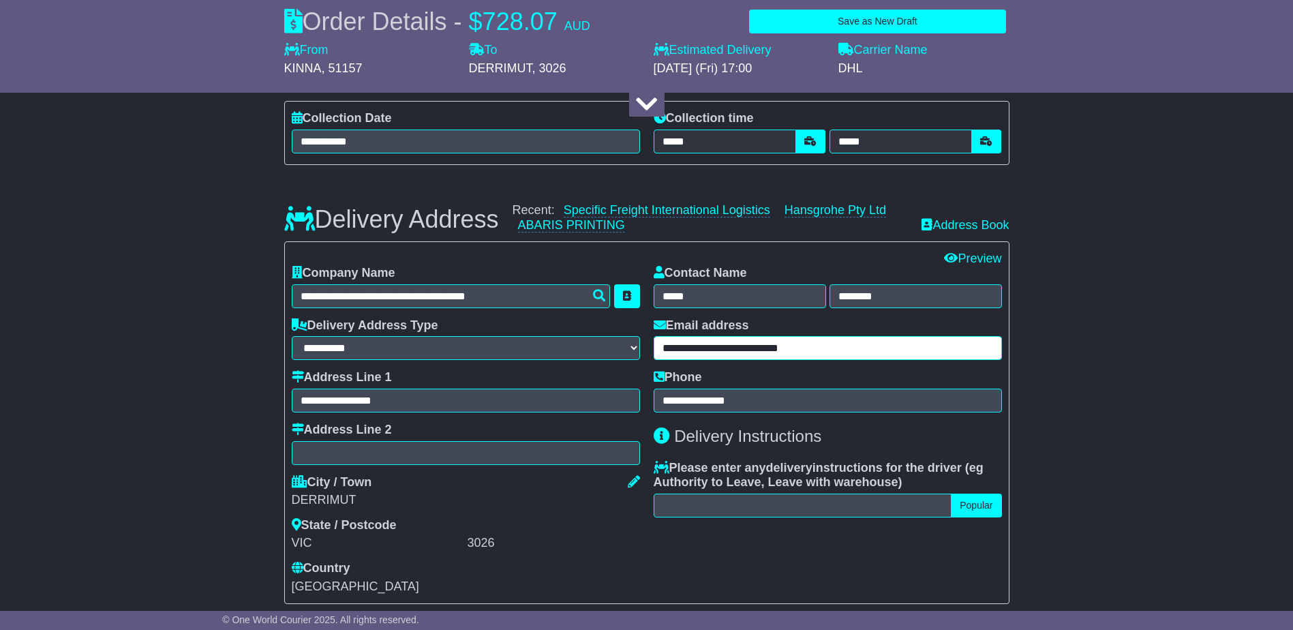 This screenshot has width=1293, height=630. I want to click on label: Delivery Address Type, so click(365, 326).